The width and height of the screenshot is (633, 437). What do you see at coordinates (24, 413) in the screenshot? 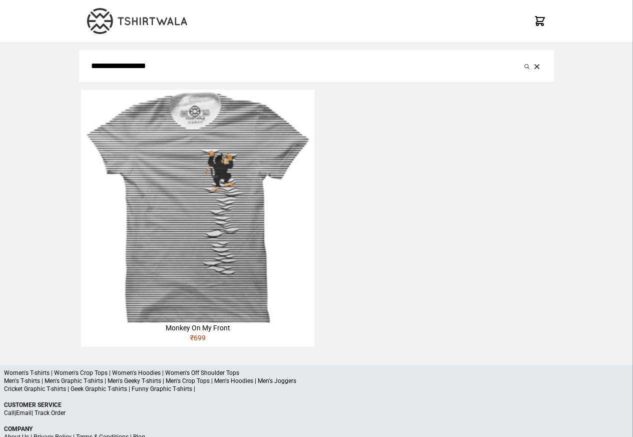
I see `a: Email` at bounding box center [24, 413].